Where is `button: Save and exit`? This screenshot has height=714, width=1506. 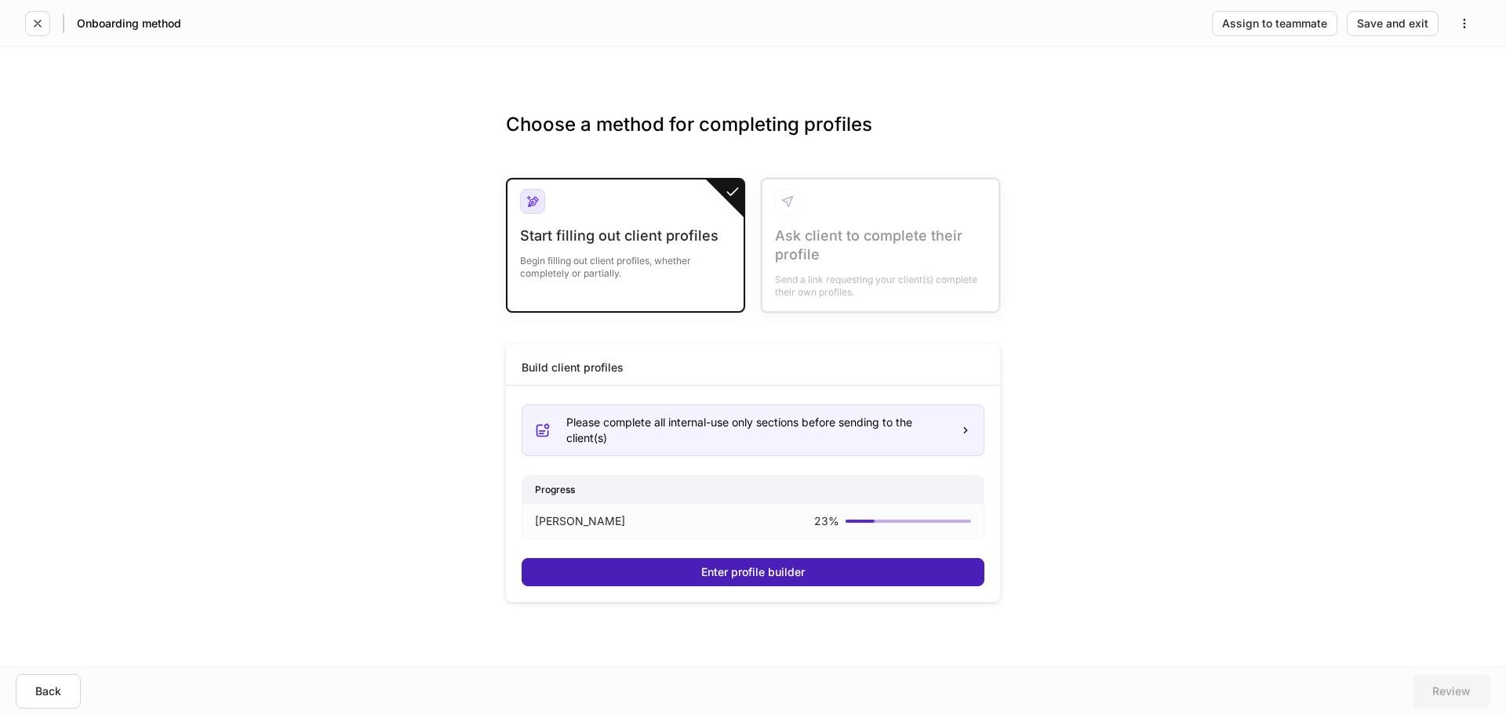 button: Save and exit is located at coordinates (1392, 24).